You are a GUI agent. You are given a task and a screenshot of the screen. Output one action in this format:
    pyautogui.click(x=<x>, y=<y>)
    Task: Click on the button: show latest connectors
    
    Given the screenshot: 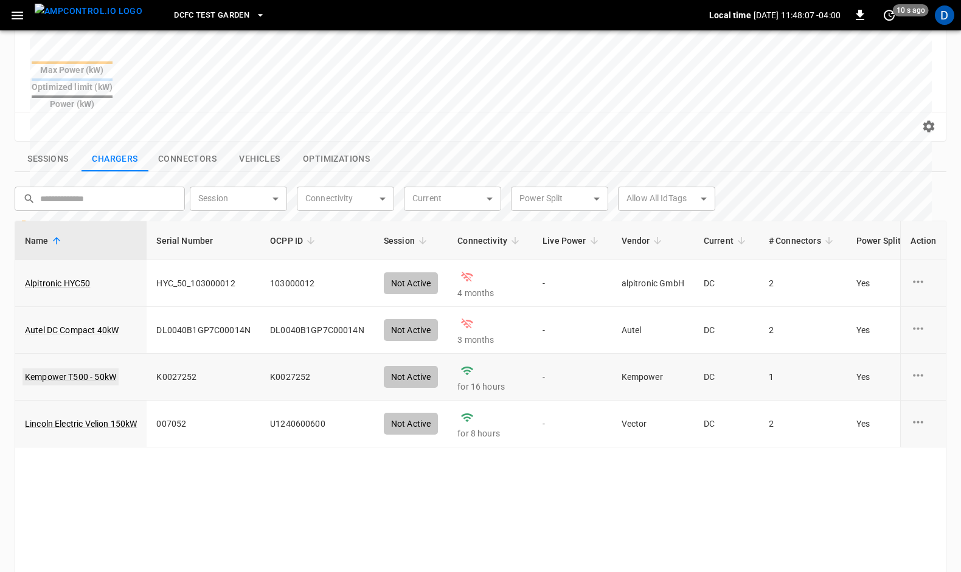 What is the action you would take?
    pyautogui.click(x=187, y=159)
    